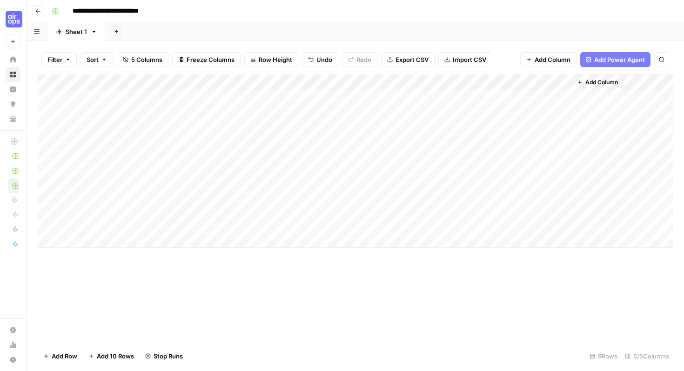 This screenshot has height=371, width=684. What do you see at coordinates (320, 60) in the screenshot?
I see `button: Undo` at bounding box center [320, 60].